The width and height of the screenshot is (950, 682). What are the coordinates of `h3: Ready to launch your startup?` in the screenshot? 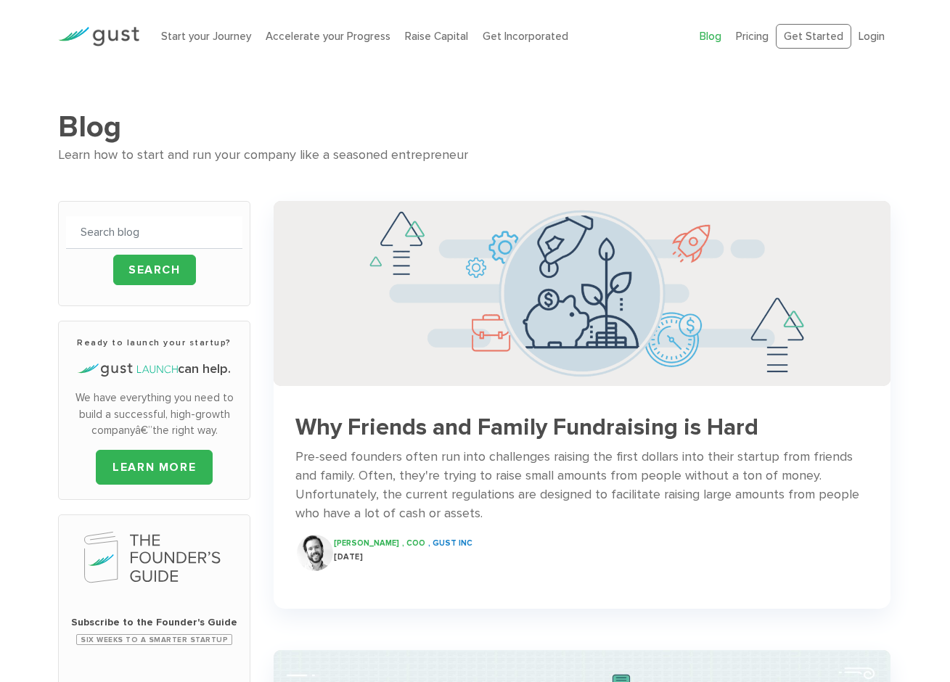 It's located at (154, 342).